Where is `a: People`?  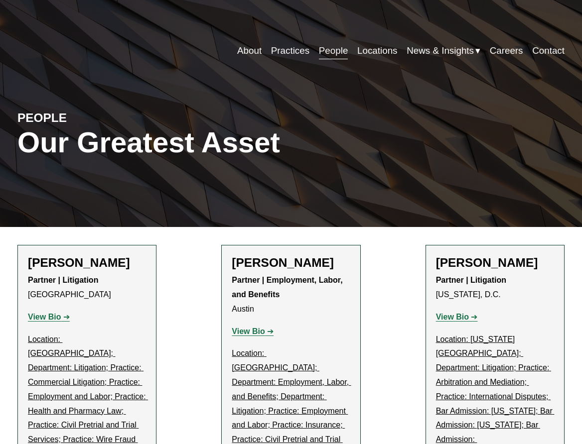 a: People is located at coordinates (333, 51).